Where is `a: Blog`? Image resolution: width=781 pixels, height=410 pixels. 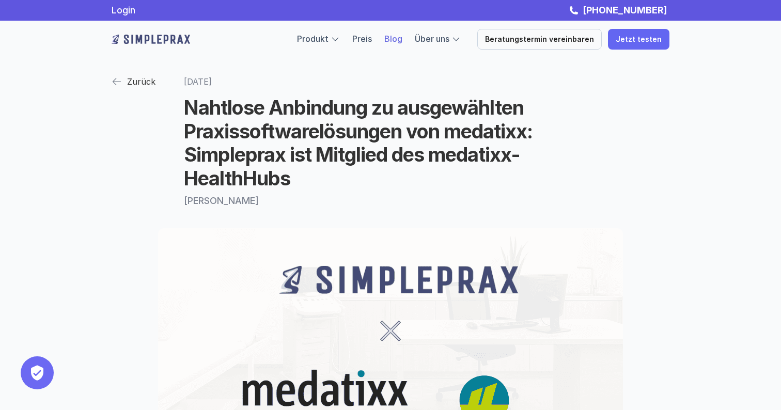
a: Blog is located at coordinates (393, 39).